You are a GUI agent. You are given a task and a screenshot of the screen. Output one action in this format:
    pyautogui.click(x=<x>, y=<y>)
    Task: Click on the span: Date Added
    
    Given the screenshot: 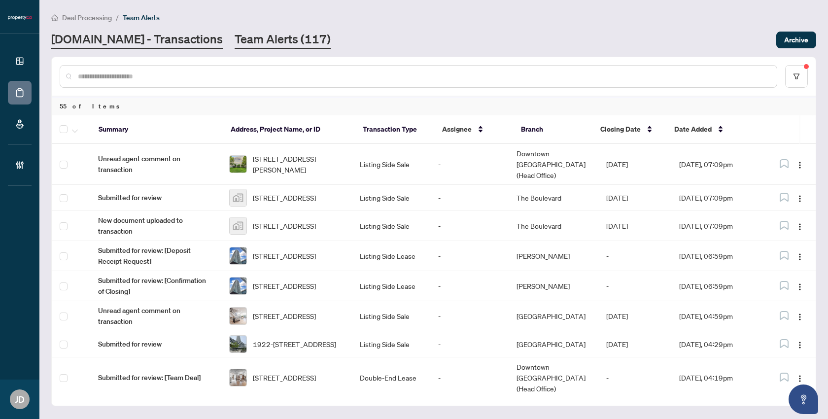 What is the action you would take?
    pyautogui.click(x=693, y=129)
    